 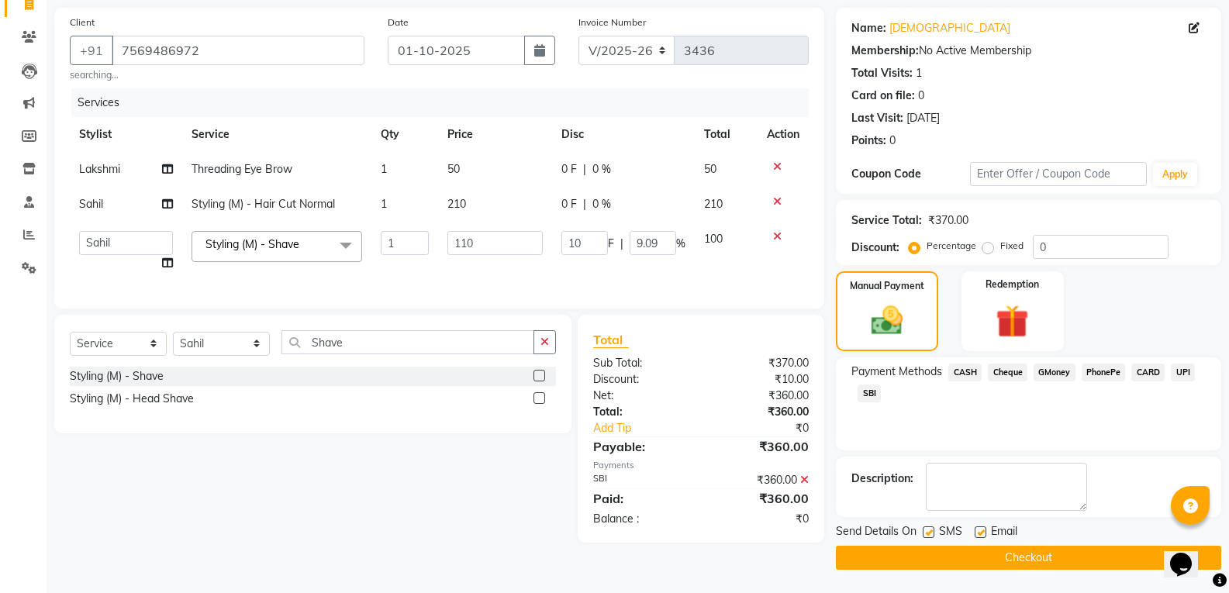 What do you see at coordinates (641, 412) in the screenshot?
I see `div: Total:` at bounding box center [641, 412].